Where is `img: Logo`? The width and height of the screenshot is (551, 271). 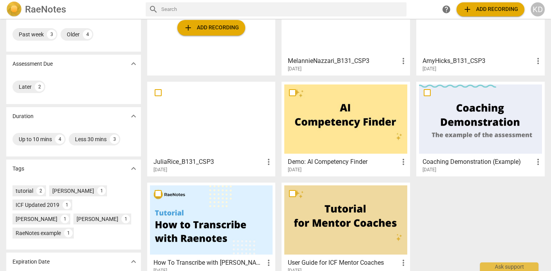
img: Logo is located at coordinates (14, 9).